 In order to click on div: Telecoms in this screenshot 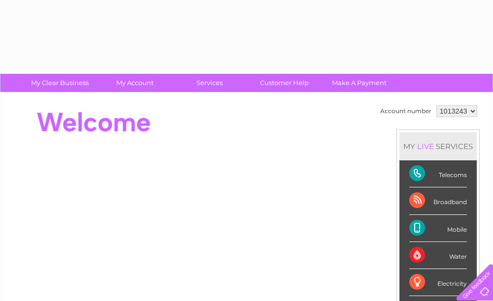, I will do `click(438, 174)`.